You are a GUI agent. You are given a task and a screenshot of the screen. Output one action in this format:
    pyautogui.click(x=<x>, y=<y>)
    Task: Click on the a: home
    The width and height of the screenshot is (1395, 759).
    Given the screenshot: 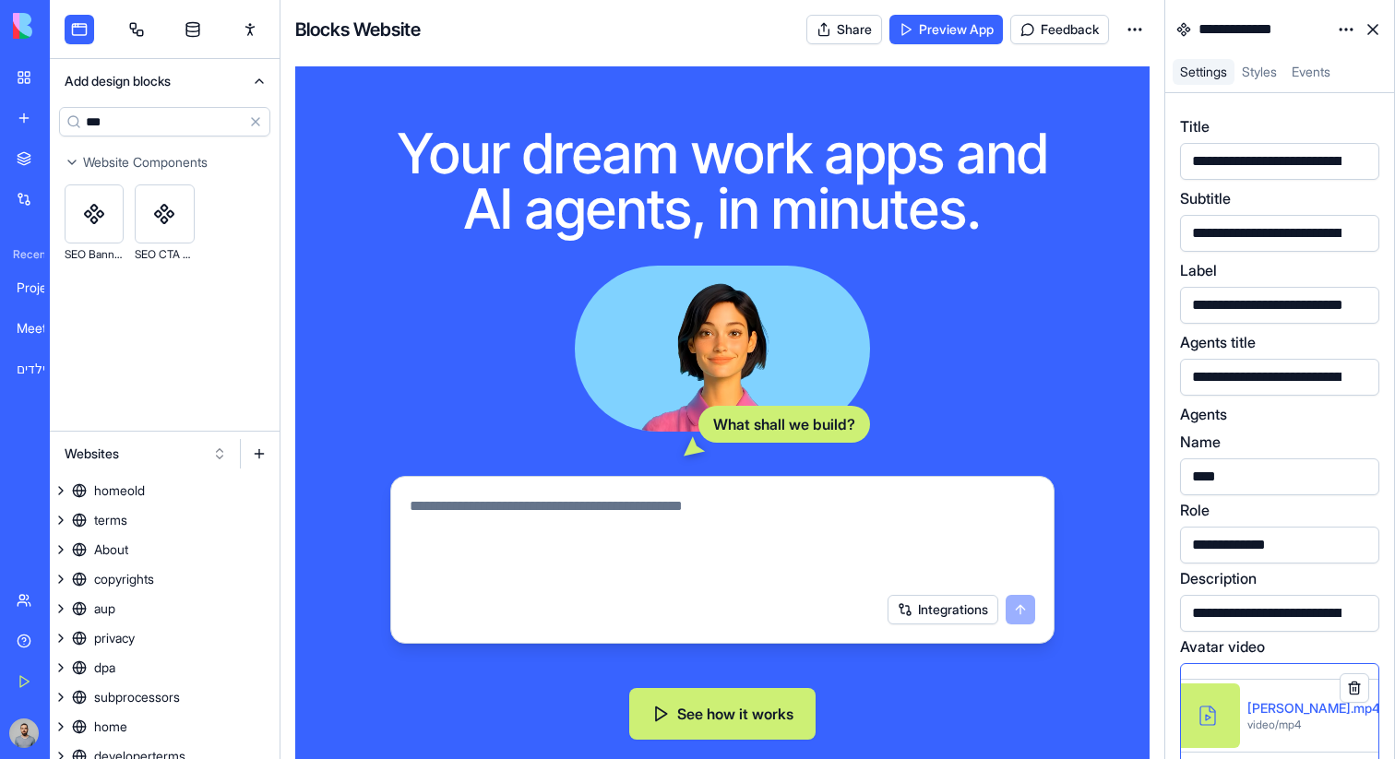 What is the action you would take?
    pyautogui.click(x=164, y=727)
    